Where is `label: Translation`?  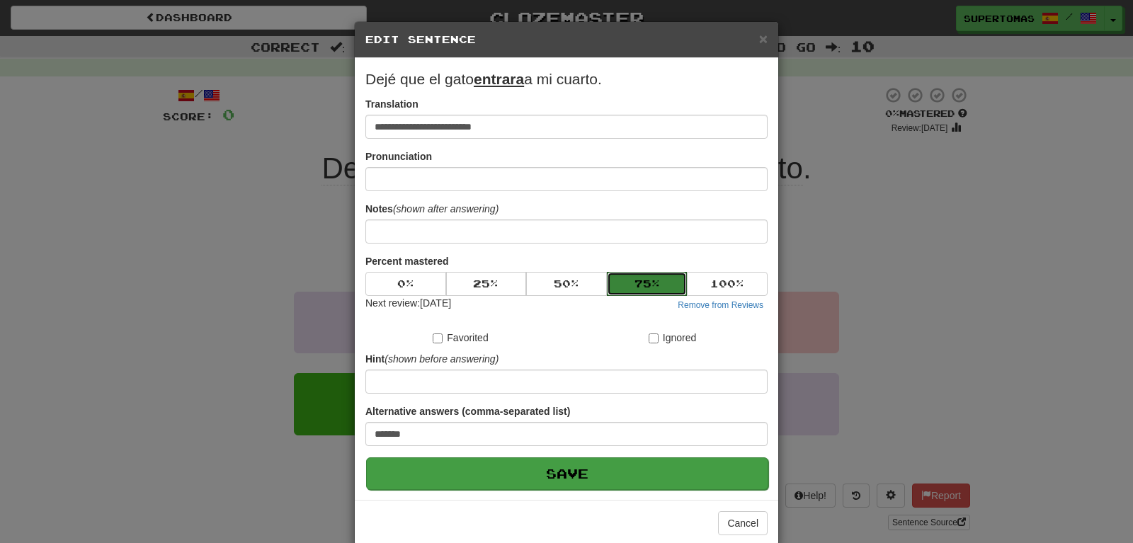 label: Translation is located at coordinates (392, 104).